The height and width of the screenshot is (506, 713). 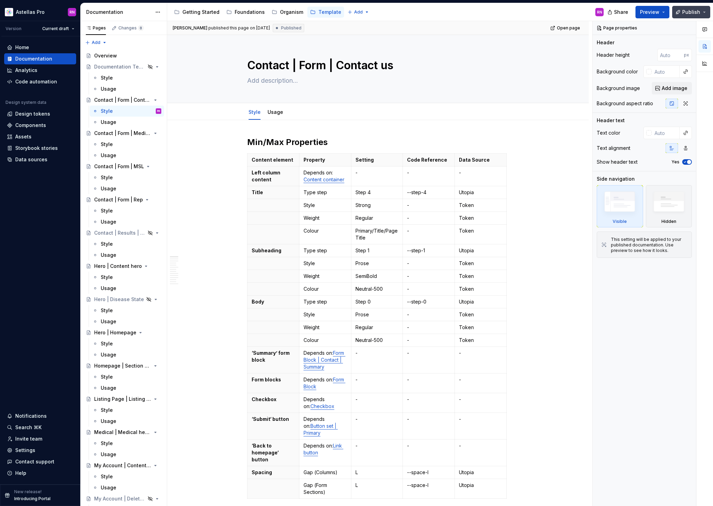 I want to click on p: Strong, so click(x=377, y=205).